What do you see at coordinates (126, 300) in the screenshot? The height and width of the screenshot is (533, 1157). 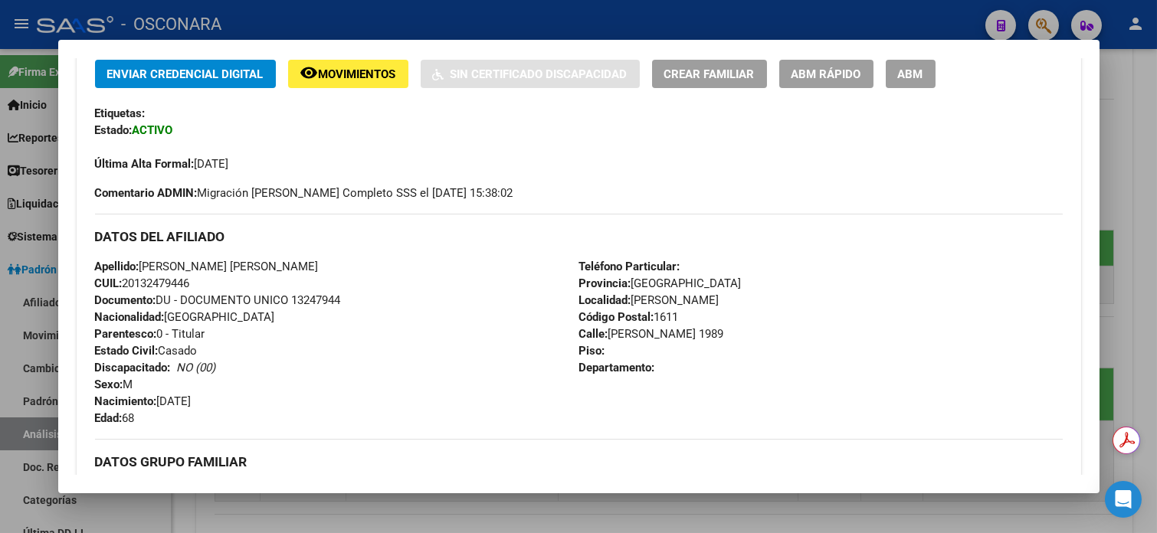 I see `strong: Documento:` at bounding box center [126, 300].